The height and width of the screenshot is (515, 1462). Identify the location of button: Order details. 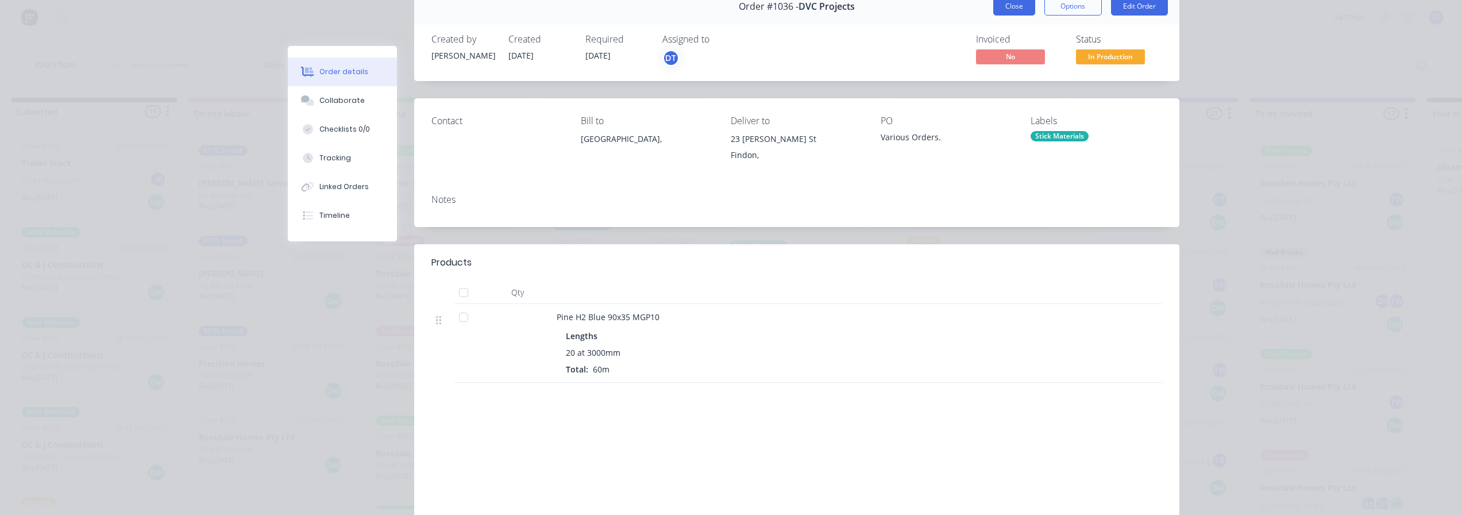
(342, 72).